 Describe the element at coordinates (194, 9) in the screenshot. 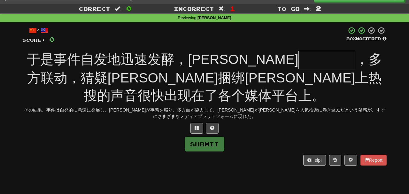

I see `span: Incorrect` at that location.